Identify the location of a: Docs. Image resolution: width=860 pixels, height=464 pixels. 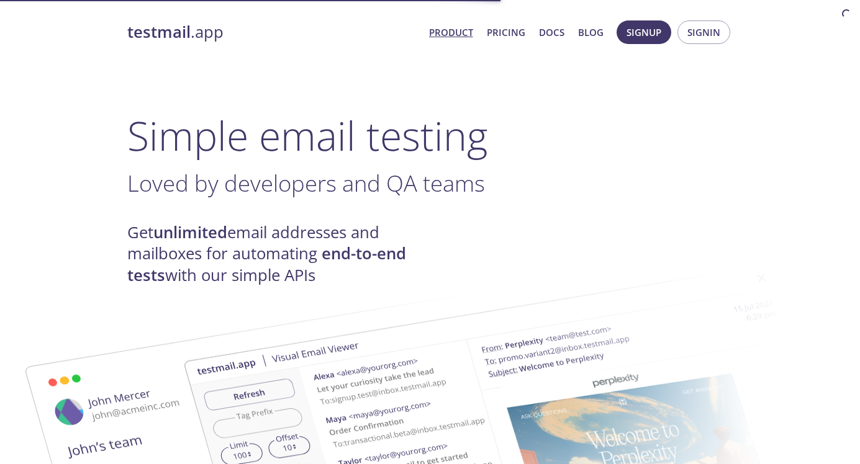
(551, 32).